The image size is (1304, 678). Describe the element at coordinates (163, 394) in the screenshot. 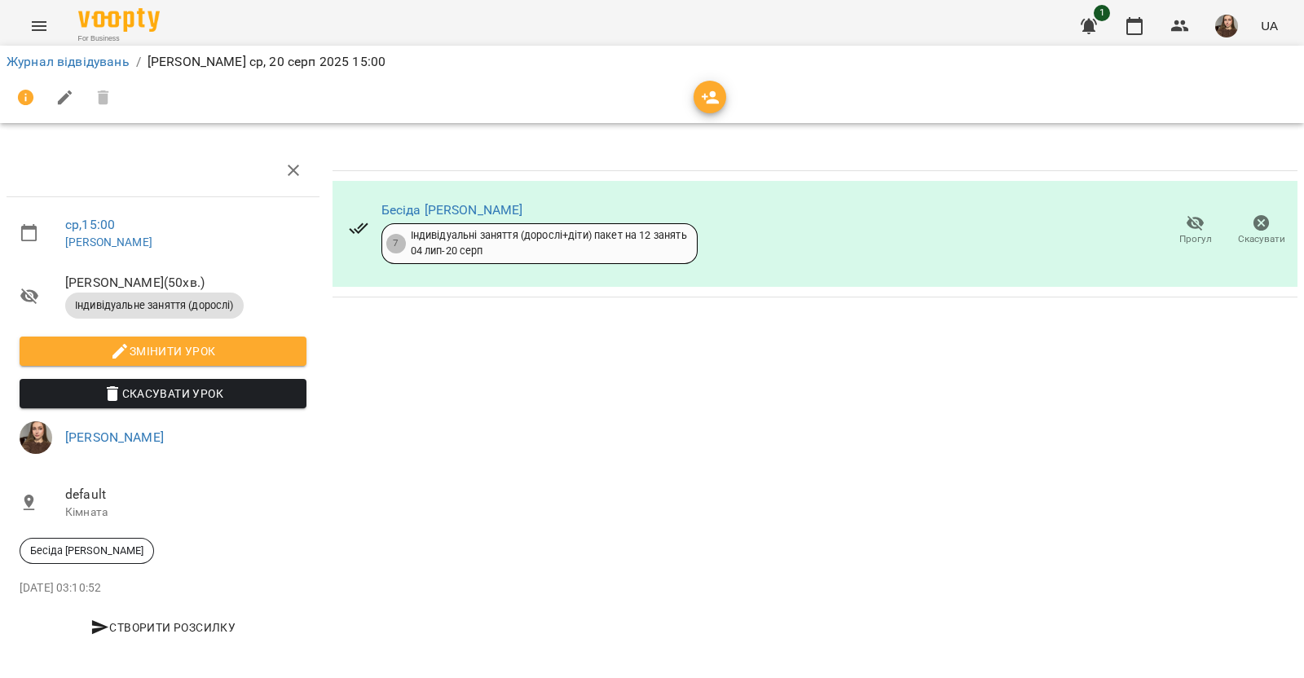

I see `span: Скасувати Урок` at that location.